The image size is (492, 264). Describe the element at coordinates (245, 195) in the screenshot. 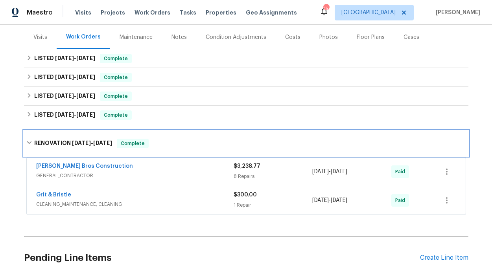

I see `span: $300.00` at that location.